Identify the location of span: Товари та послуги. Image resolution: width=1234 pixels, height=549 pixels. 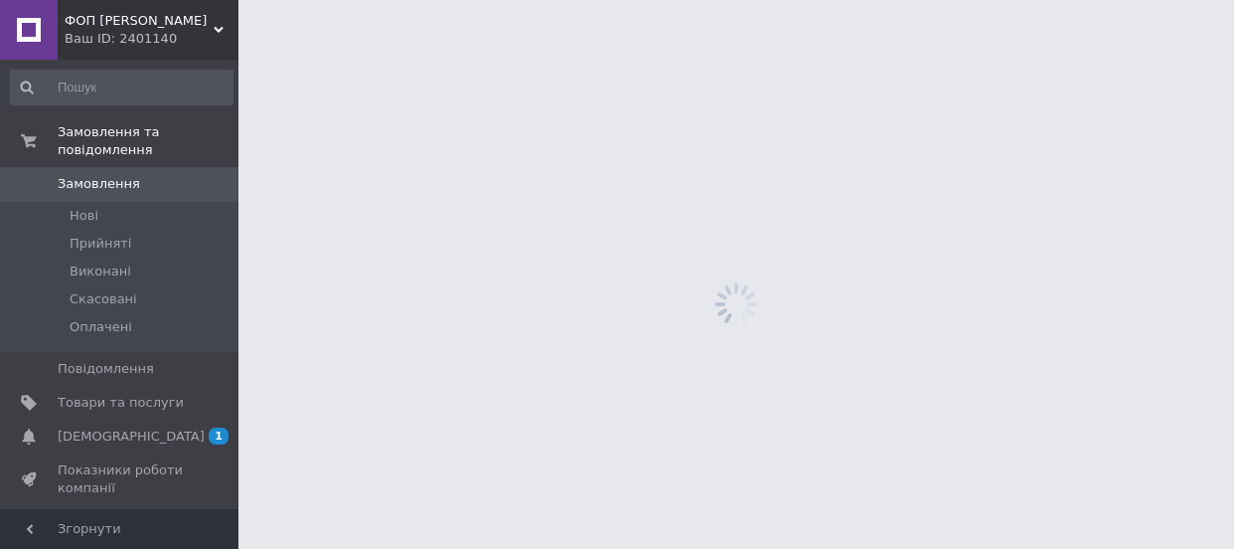
(120, 402).